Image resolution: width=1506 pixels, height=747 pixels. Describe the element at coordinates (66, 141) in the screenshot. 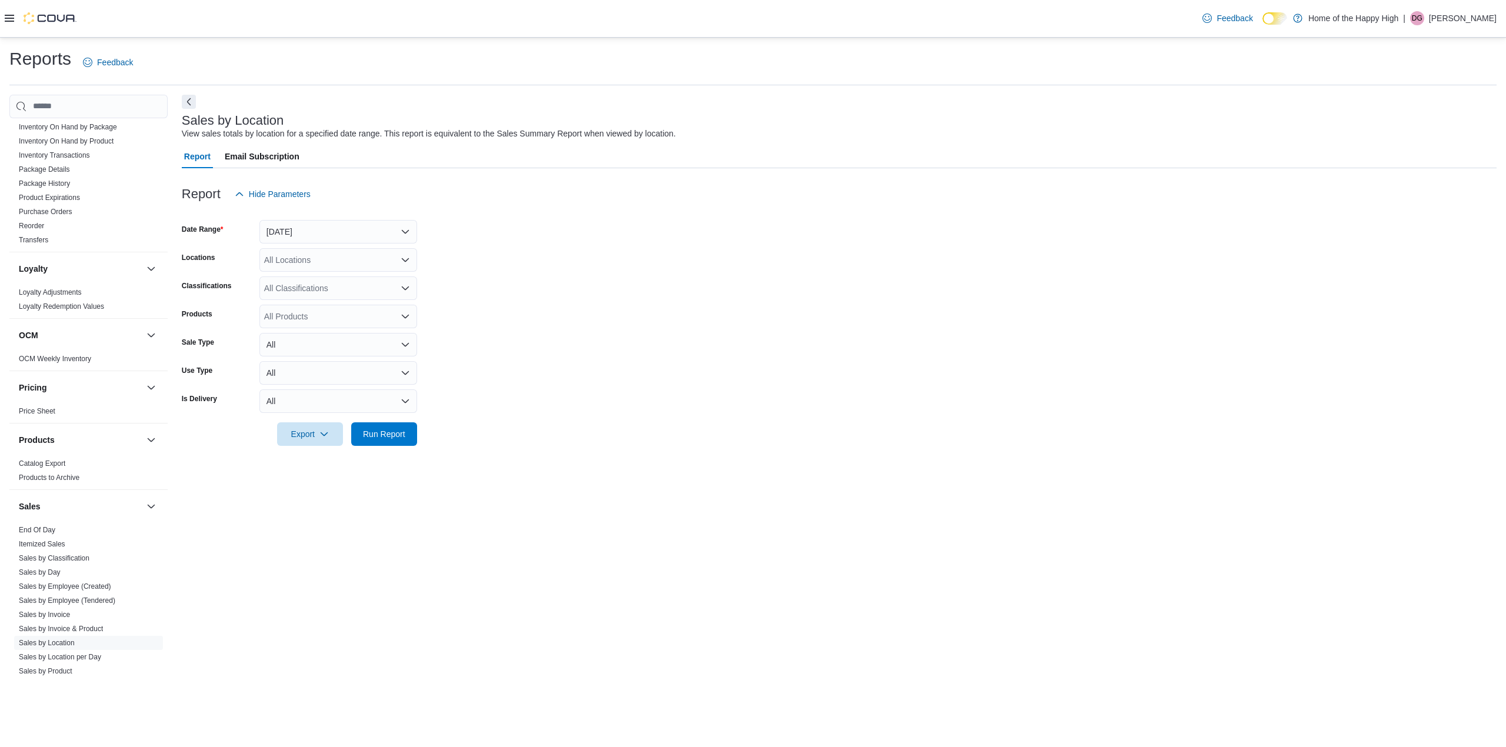

I see `a: Inventory On Hand by Product` at that location.